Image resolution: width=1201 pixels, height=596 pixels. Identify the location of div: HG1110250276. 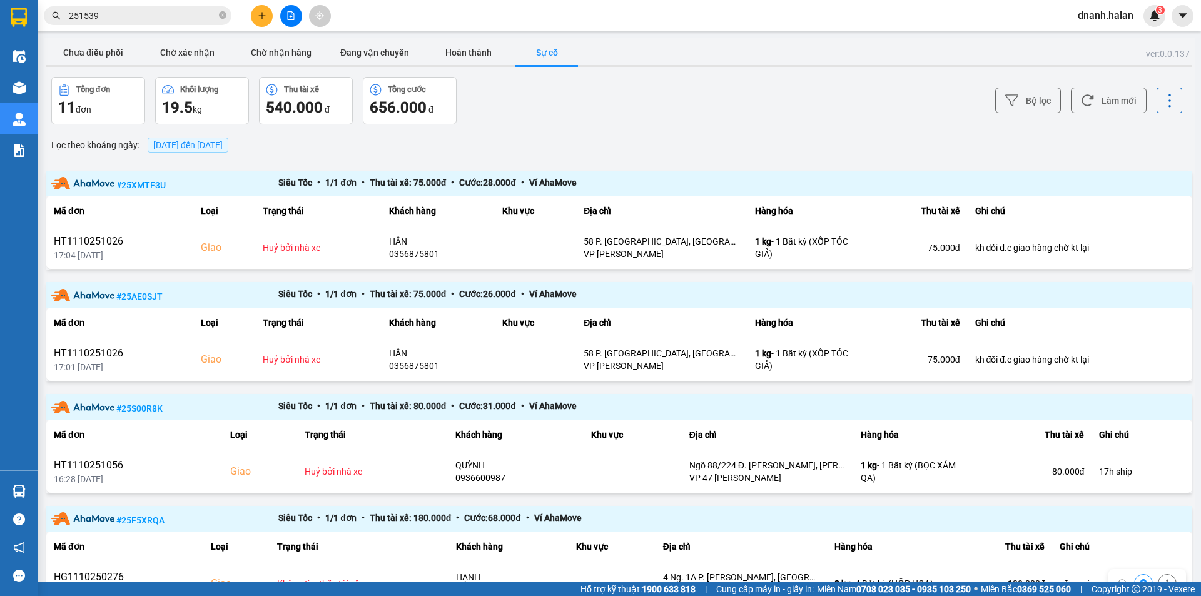
(124, 577).